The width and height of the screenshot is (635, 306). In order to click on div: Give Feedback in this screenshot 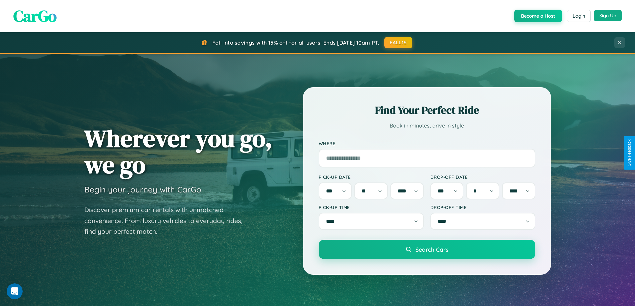, I will do `click(629, 153)`.